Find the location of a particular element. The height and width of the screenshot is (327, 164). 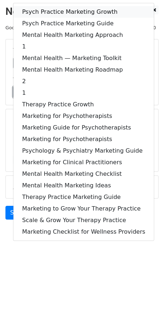

a: Marketing Checklist for Wellness Providers is located at coordinates (83, 232).